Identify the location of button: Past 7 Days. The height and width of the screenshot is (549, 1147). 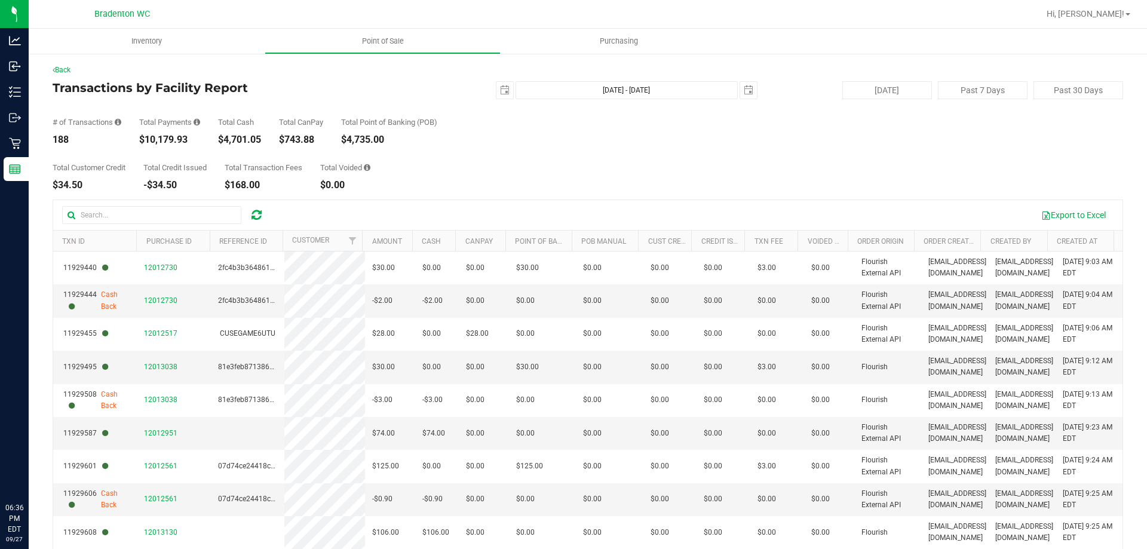
(982, 90).